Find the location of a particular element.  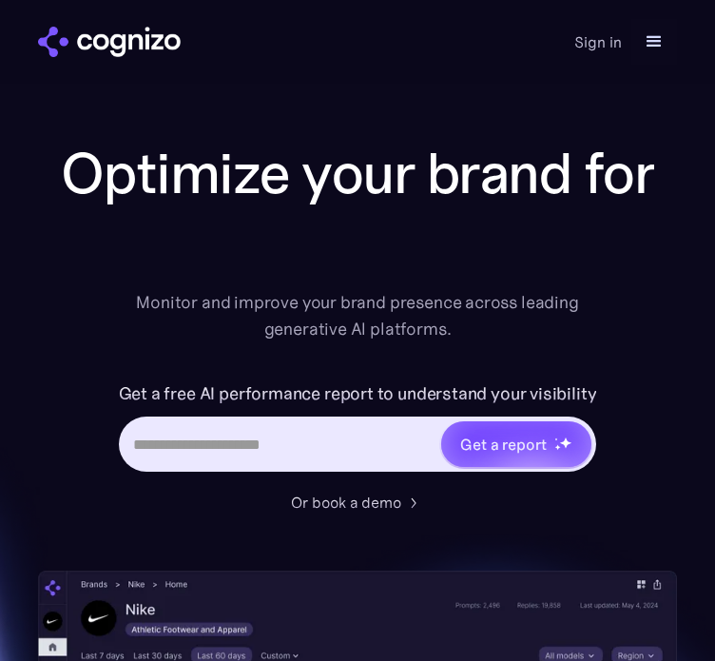

h1: Optimize your brand for is located at coordinates (357, 173).